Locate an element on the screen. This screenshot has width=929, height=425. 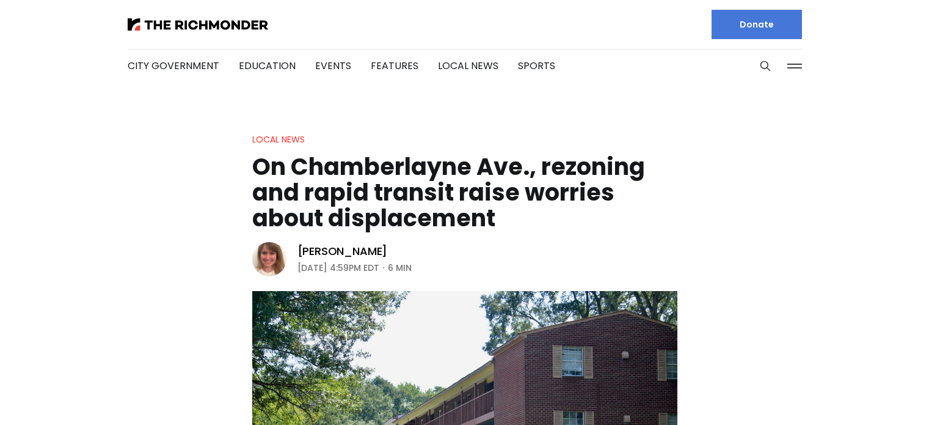
span: 6 min is located at coordinates (400, 268).